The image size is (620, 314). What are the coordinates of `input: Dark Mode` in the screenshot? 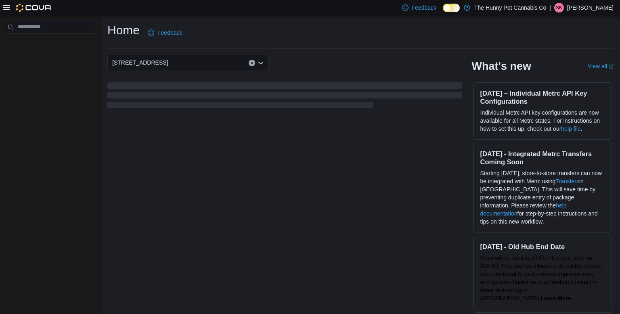 It's located at (452, 8).